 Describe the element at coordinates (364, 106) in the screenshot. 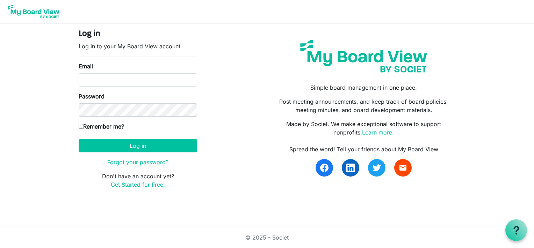

I see `p: Post meeting announcements, and keep track of board policies, meeting minutes, and board developm...` at that location.